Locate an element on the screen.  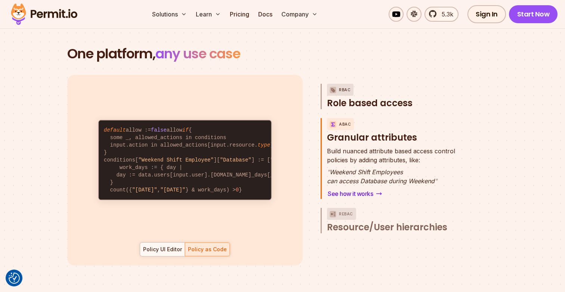
p: RBAC is located at coordinates (345, 90).